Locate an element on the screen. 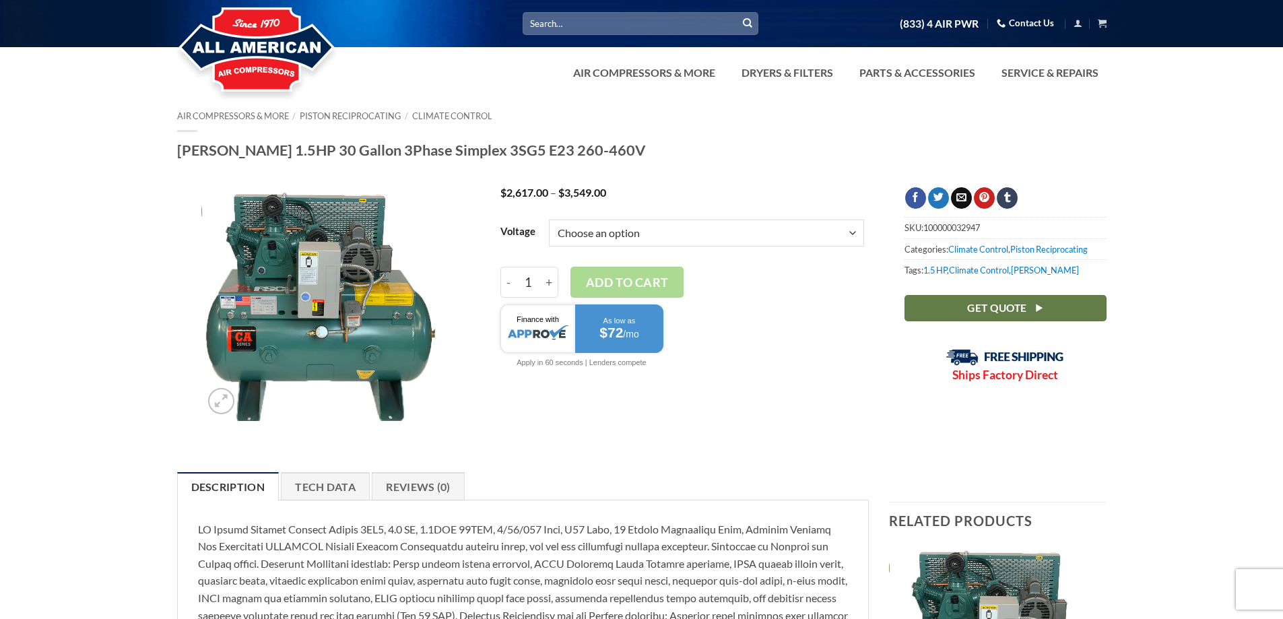  bdi: 2,617.00 is located at coordinates (524, 192).